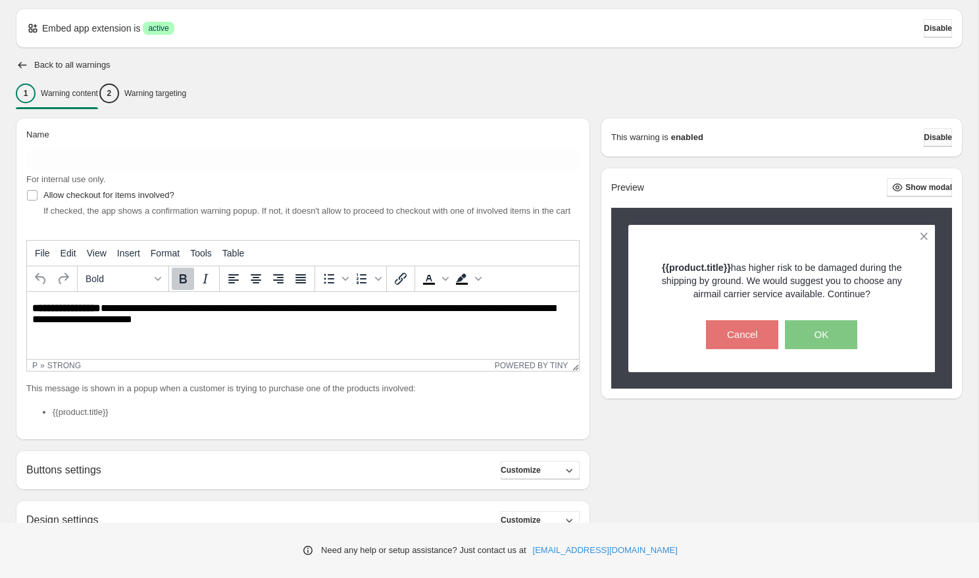  I want to click on span: active, so click(158, 28).